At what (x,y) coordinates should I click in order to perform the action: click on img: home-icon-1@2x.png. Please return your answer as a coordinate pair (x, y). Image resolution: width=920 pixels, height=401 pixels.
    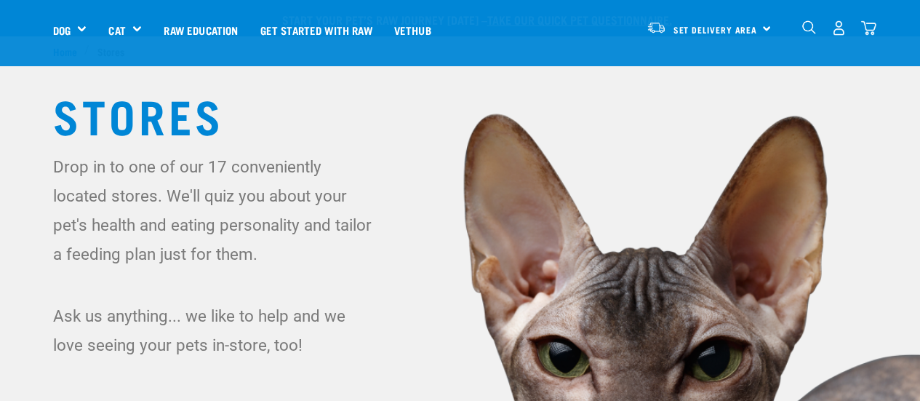
    Looking at the image, I should click on (809, 27).